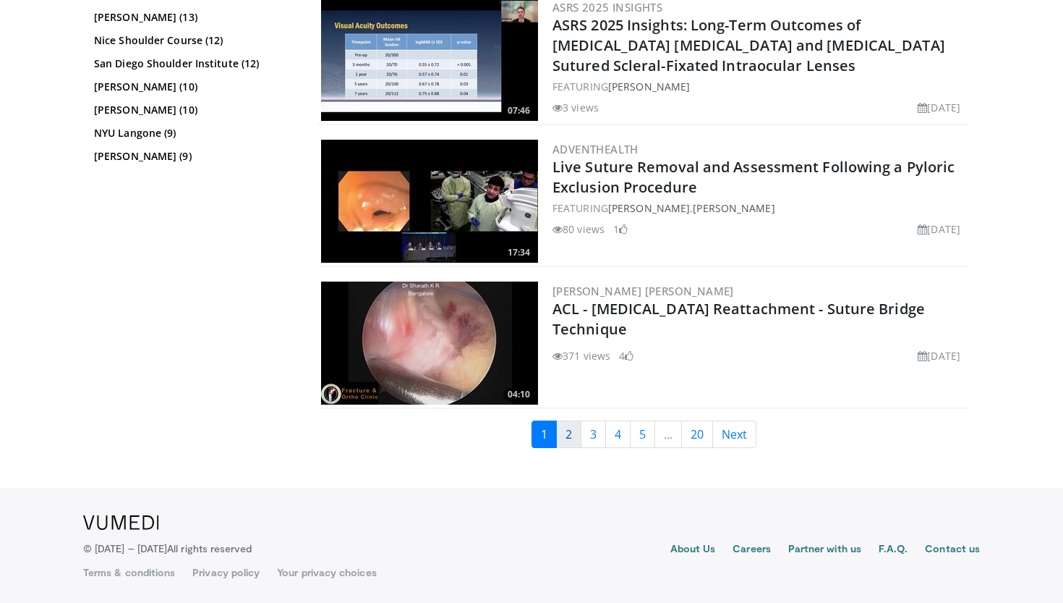  I want to click on span: 17:34, so click(519, 252).